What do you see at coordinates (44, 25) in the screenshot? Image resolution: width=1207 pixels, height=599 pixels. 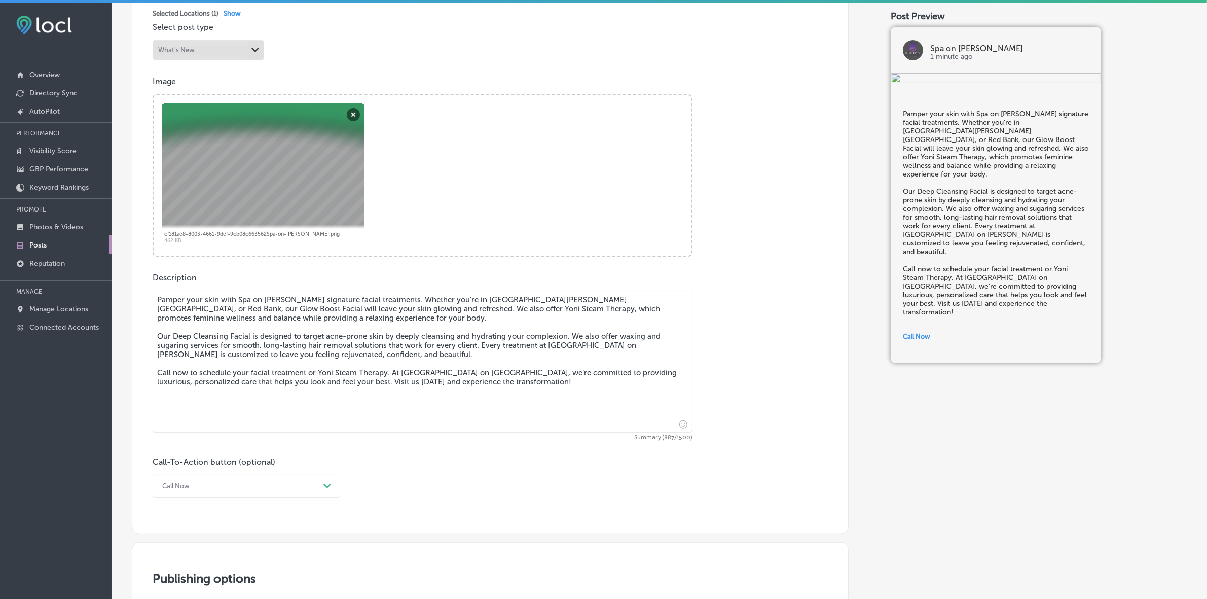 I see `img: fda3e92497d09a02dc62c9cd864e3231.png` at bounding box center [44, 25].